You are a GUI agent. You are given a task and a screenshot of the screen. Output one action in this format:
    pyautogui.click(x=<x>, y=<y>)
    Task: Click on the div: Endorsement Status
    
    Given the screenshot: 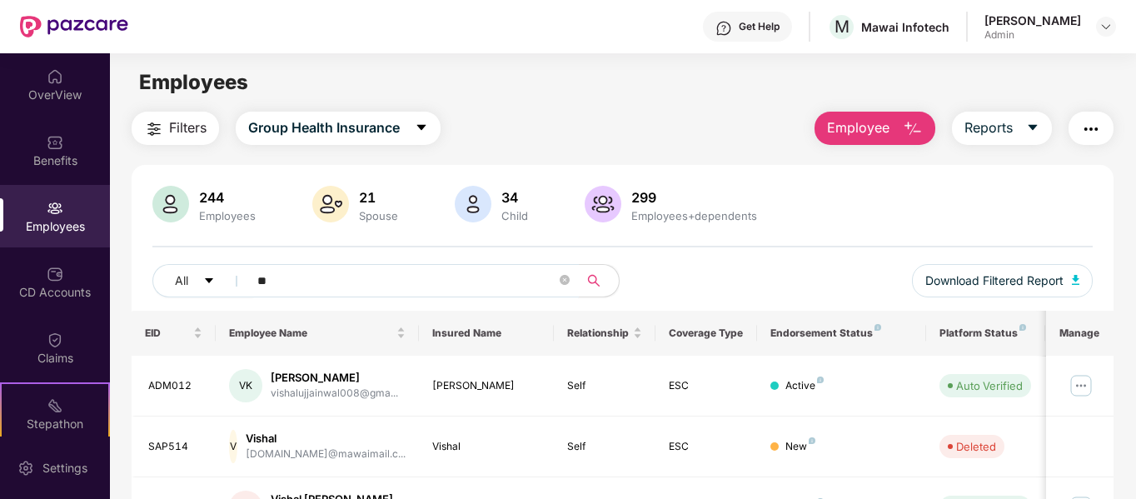 What is the action you would take?
    pyautogui.click(x=841, y=333)
    